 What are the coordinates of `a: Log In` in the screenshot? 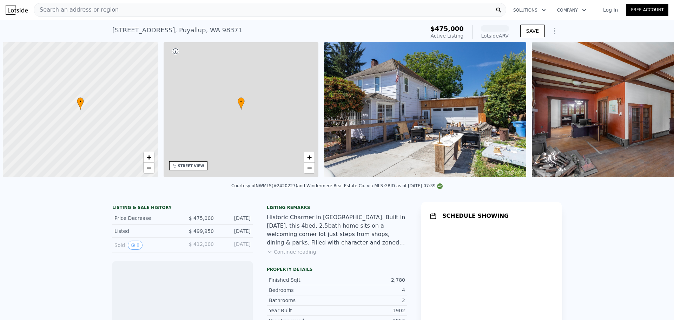 It's located at (611, 10).